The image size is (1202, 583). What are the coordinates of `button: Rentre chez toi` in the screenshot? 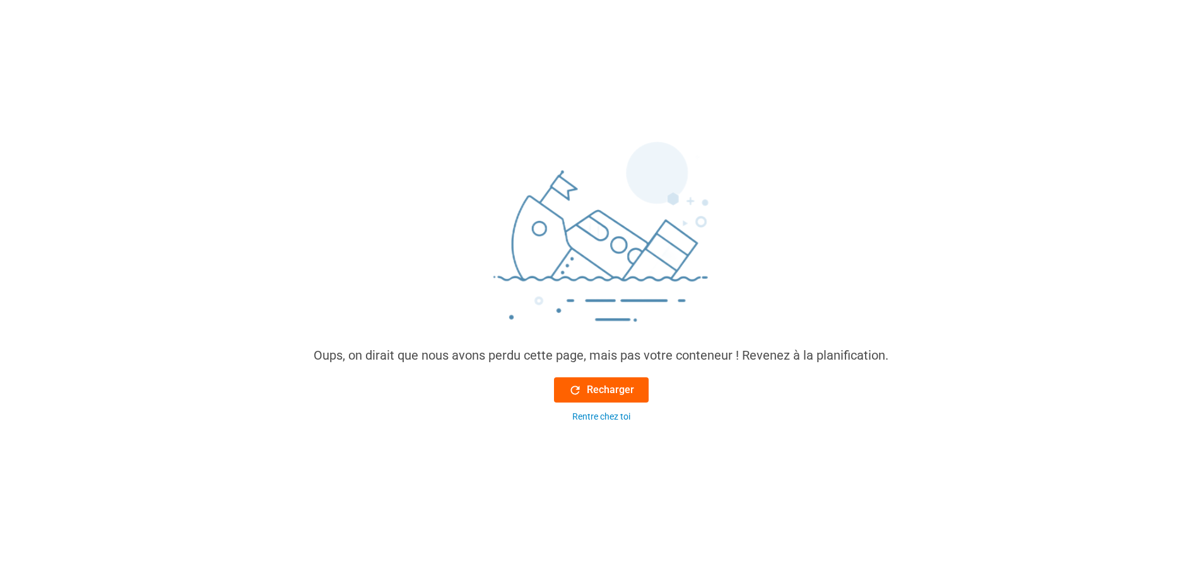 It's located at (601, 416).